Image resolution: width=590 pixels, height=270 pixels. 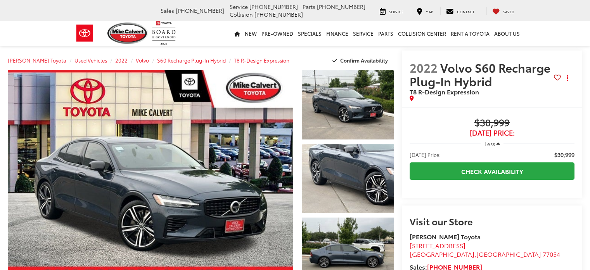 What do you see at coordinates (480, 74) in the screenshot?
I see `span: Volvo S60 Recharge Plug-In Hybrid` at bounding box center [480, 74].